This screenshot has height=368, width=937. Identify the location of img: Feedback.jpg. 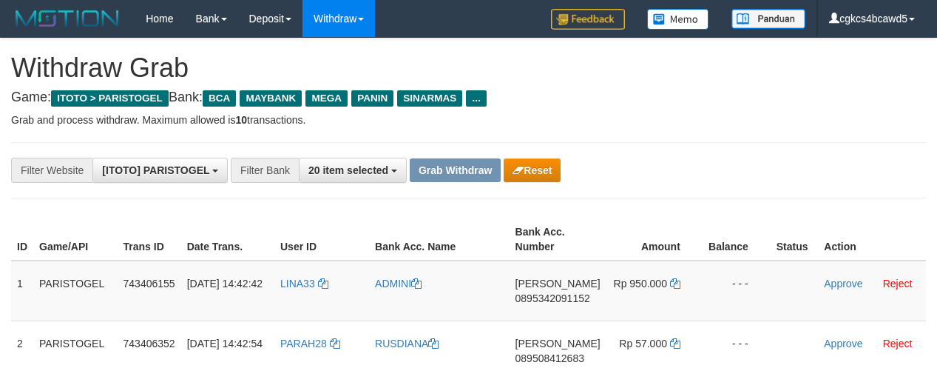
(588, 19).